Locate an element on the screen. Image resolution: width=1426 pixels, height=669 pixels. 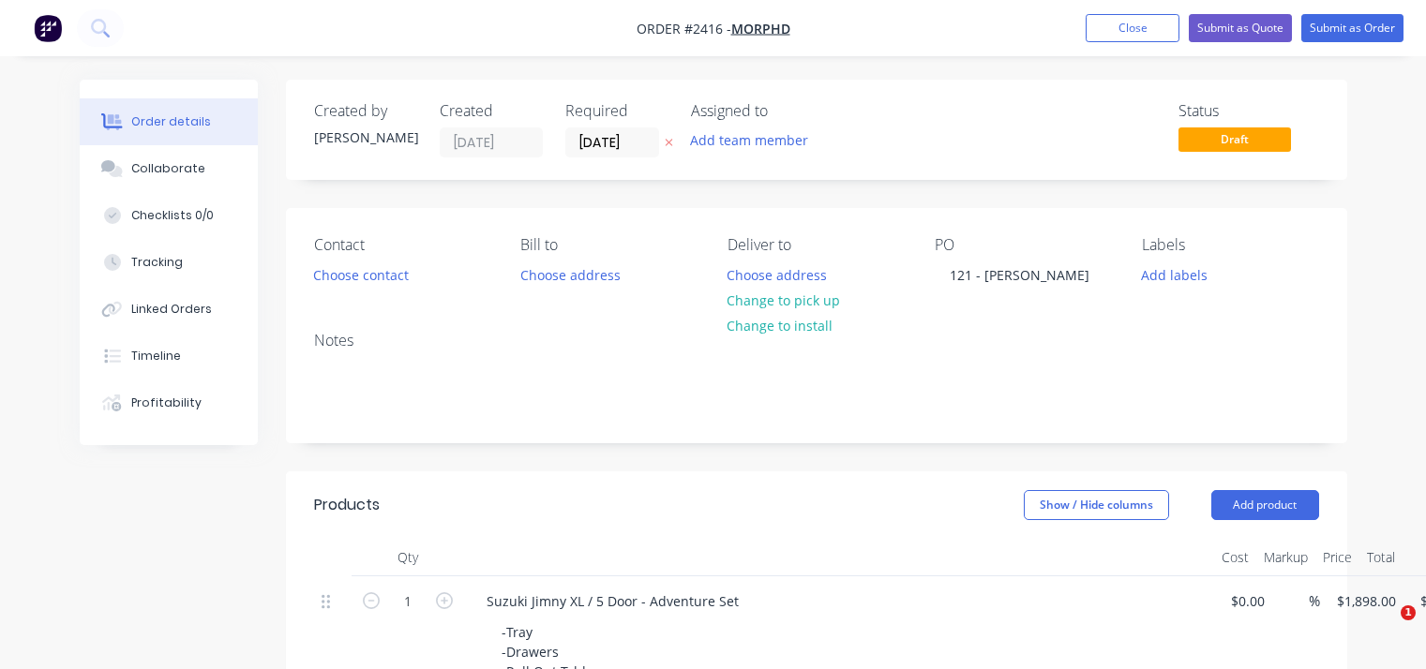
div: Order details is located at coordinates (171, 122).